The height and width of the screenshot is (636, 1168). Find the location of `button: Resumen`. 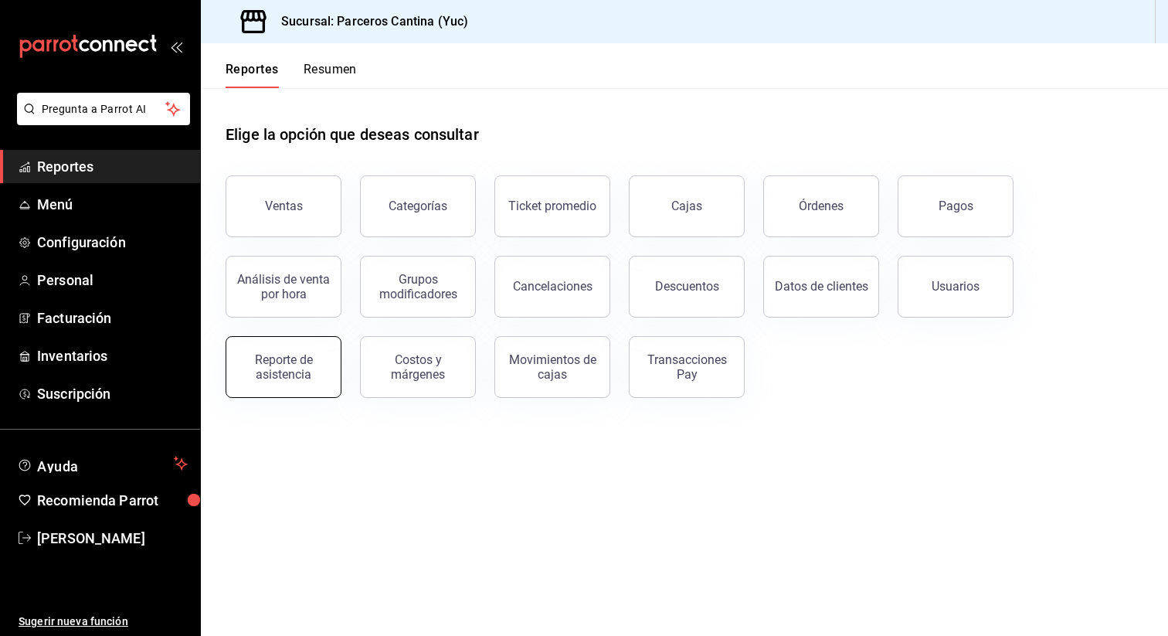

button: Resumen is located at coordinates (330, 75).